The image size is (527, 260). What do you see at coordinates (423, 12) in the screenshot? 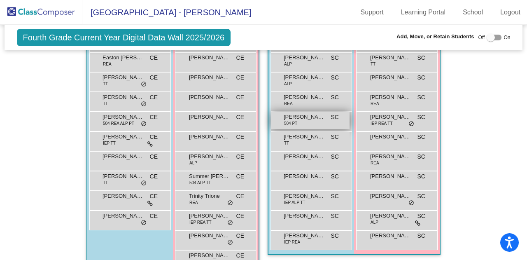
I see `a: Learning Portal` at bounding box center [423, 12].